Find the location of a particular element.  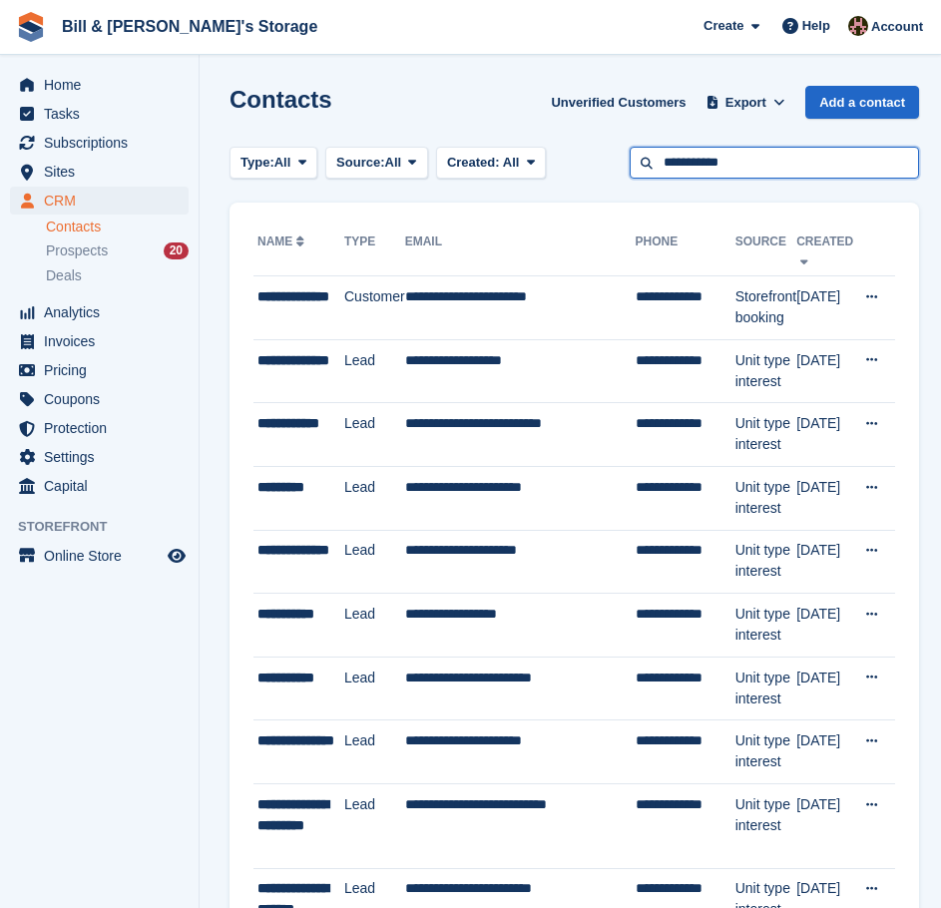

span: Deals is located at coordinates (64, 275).